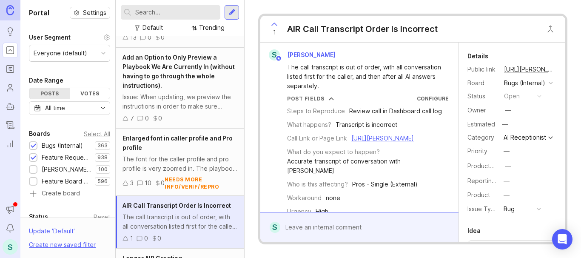 Image resolution: width=581 pixels, height=258 pixels. I want to click on div: Category, so click(482, 137).